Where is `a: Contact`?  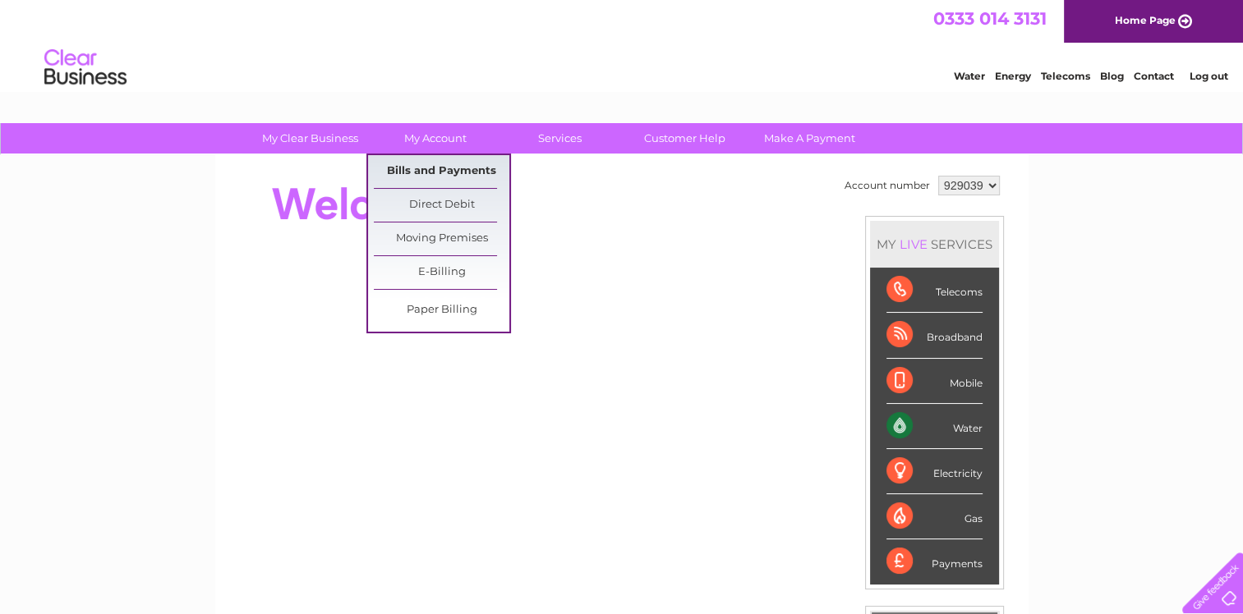
a: Contact is located at coordinates (1153, 76).